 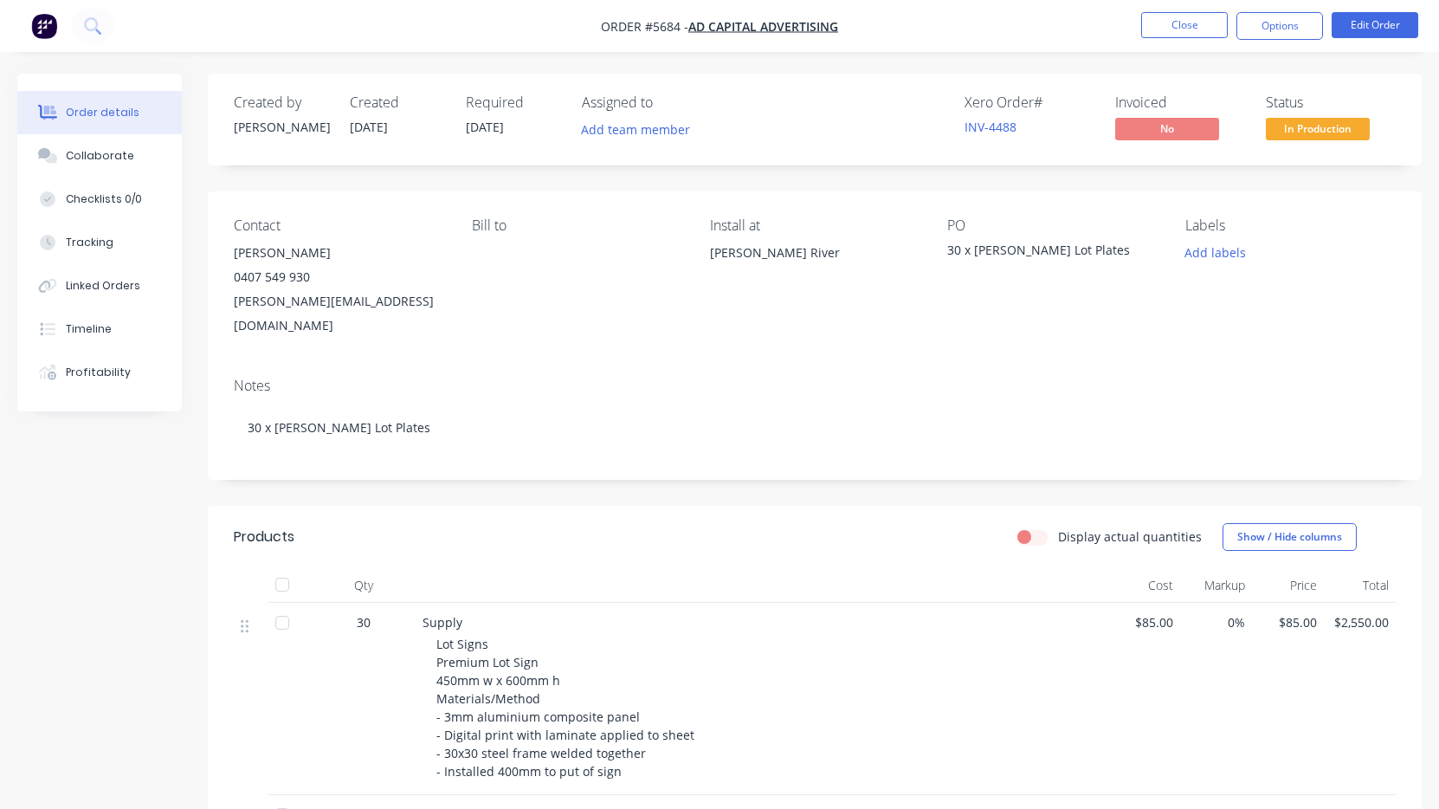 What do you see at coordinates (763, 26) in the screenshot?
I see `a: Ad Capital Advertising` at bounding box center [763, 26].